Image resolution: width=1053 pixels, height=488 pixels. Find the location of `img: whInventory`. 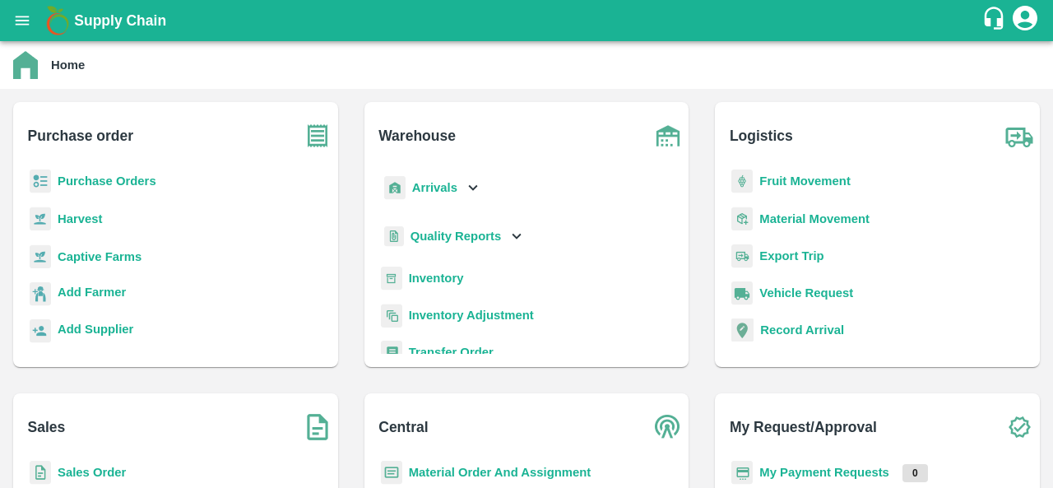

img: whInventory is located at coordinates (392, 278).